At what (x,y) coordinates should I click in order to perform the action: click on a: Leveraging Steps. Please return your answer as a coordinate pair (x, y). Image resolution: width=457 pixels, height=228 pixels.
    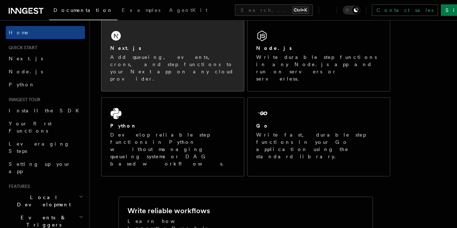
    Looking at the image, I should click on (45, 148).